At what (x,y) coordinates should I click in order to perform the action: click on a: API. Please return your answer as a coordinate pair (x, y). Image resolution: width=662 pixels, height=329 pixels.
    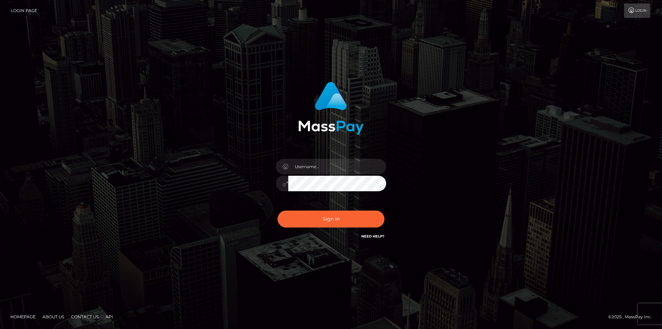
    Looking at the image, I should click on (109, 316).